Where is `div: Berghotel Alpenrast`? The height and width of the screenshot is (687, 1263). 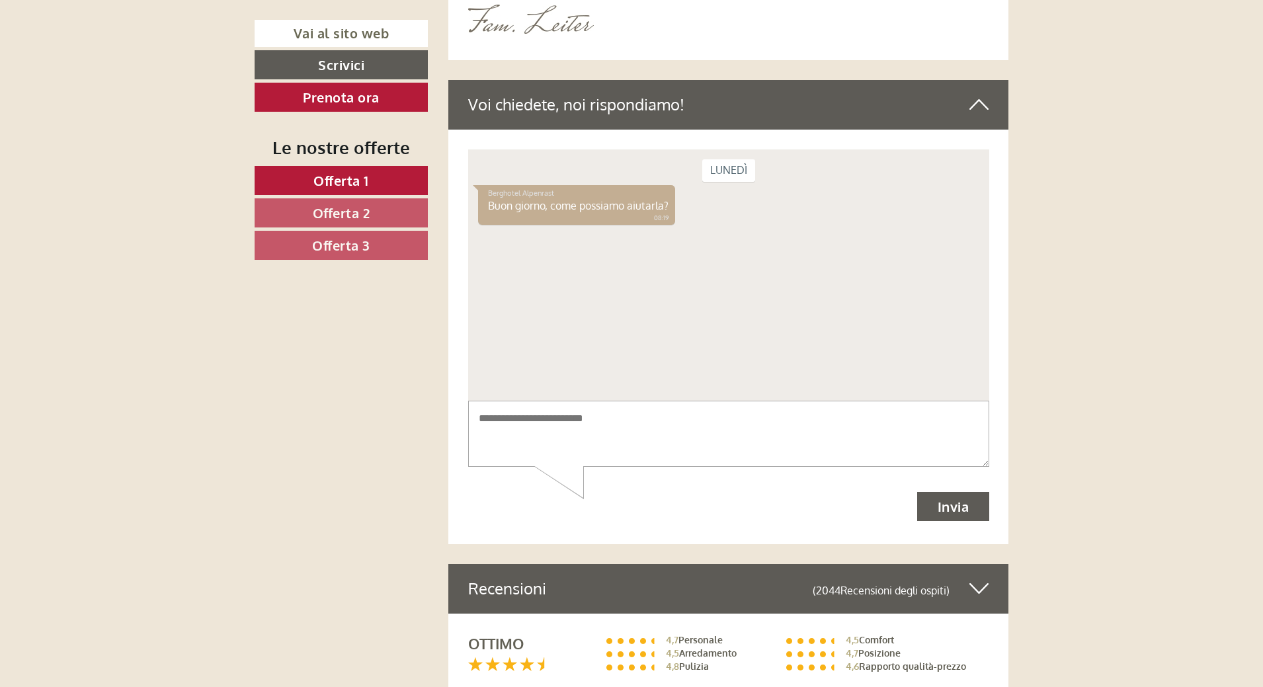 div: Berghotel Alpenrast is located at coordinates (110, 44).